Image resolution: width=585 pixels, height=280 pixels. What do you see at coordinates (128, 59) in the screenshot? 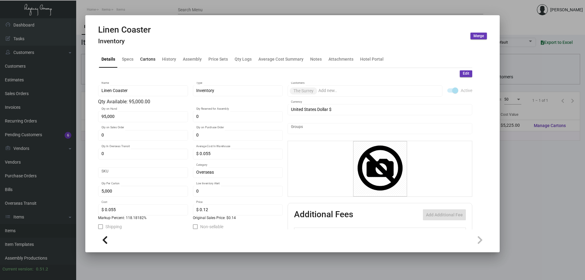
I see `div: Specs` at bounding box center [128, 59].